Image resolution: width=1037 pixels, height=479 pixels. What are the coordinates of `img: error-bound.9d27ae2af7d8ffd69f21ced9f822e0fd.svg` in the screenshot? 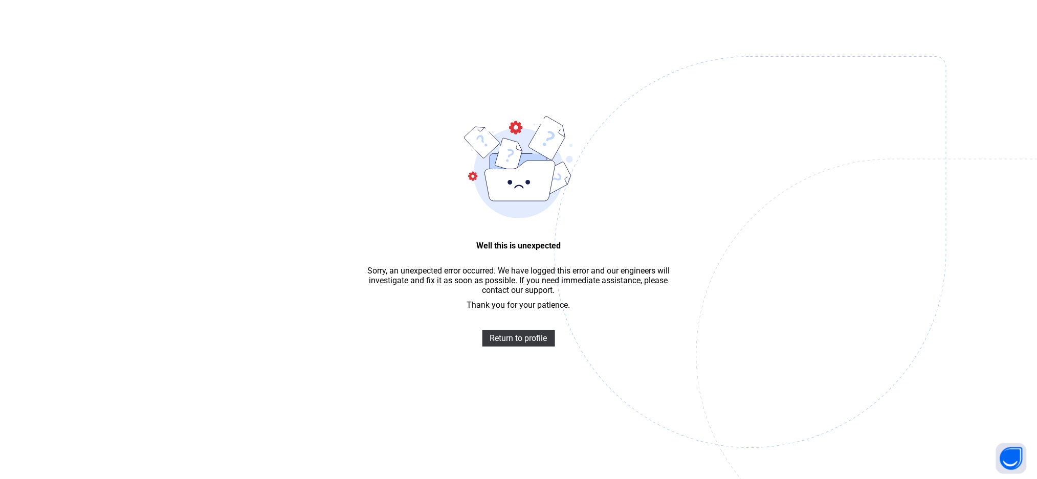 It's located at (518, 167).